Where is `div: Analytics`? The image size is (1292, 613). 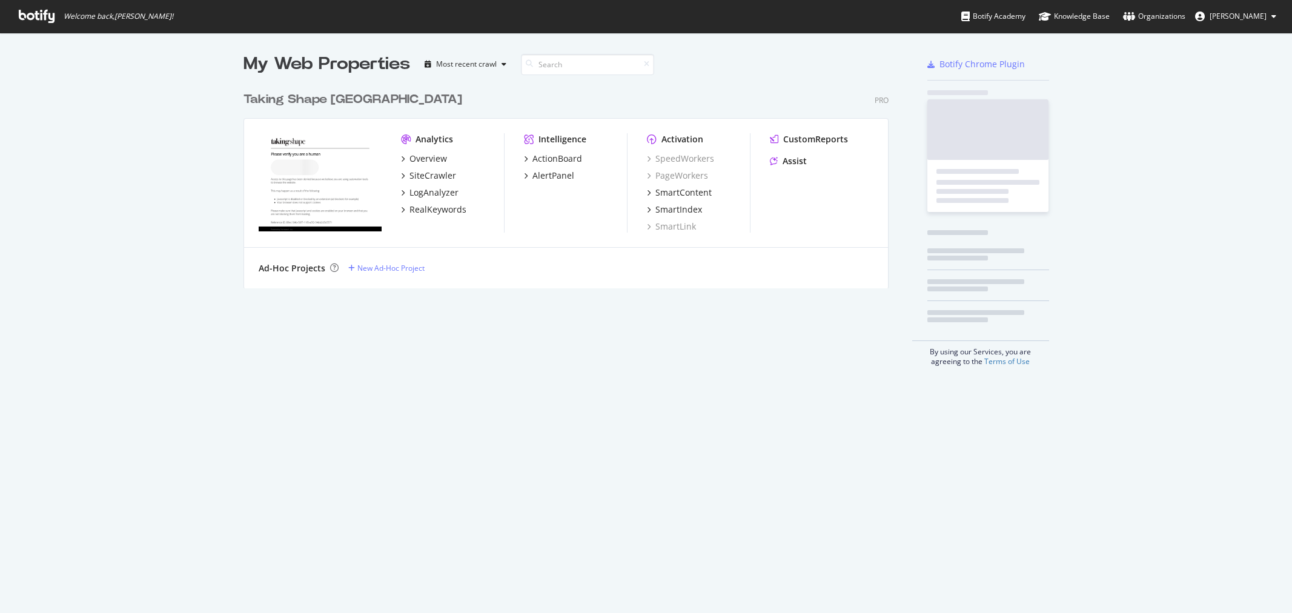 div: Analytics is located at coordinates (434, 139).